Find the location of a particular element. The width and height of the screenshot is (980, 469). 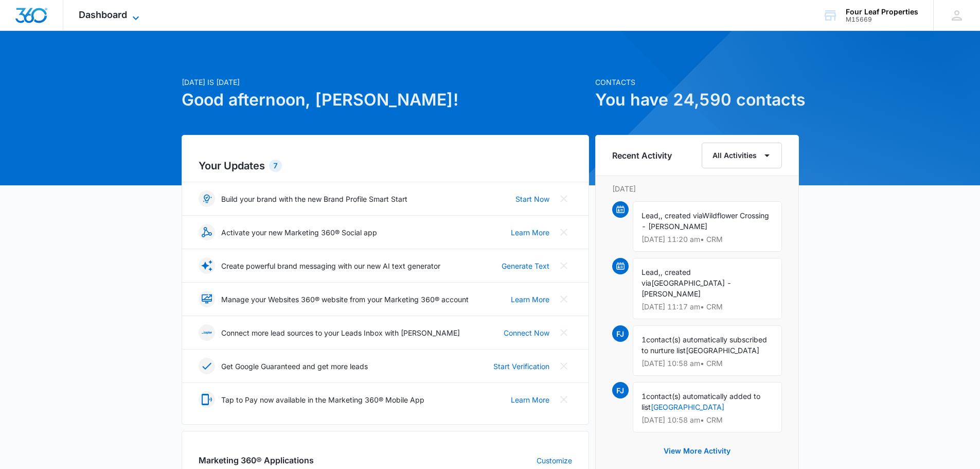

a: Start Verification is located at coordinates (521, 366).